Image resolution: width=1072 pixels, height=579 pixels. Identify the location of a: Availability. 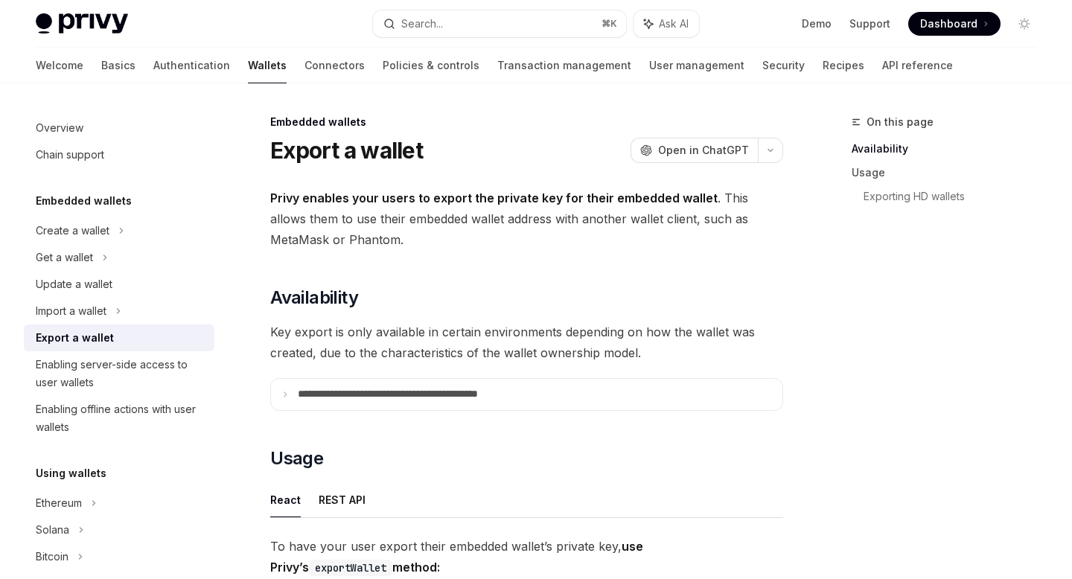
(950, 149).